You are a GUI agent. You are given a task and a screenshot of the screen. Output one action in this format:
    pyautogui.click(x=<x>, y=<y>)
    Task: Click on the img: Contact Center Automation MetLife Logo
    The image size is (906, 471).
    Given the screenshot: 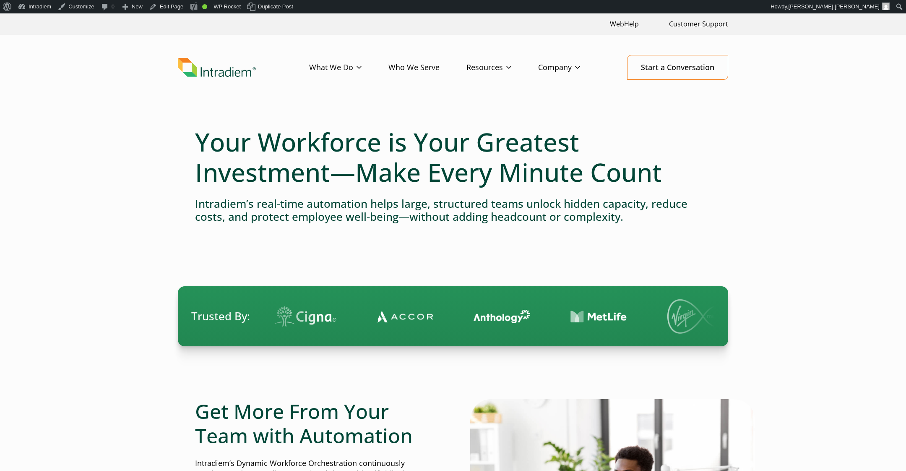 What is the action you would take?
    pyautogui.click(x=516, y=316)
    